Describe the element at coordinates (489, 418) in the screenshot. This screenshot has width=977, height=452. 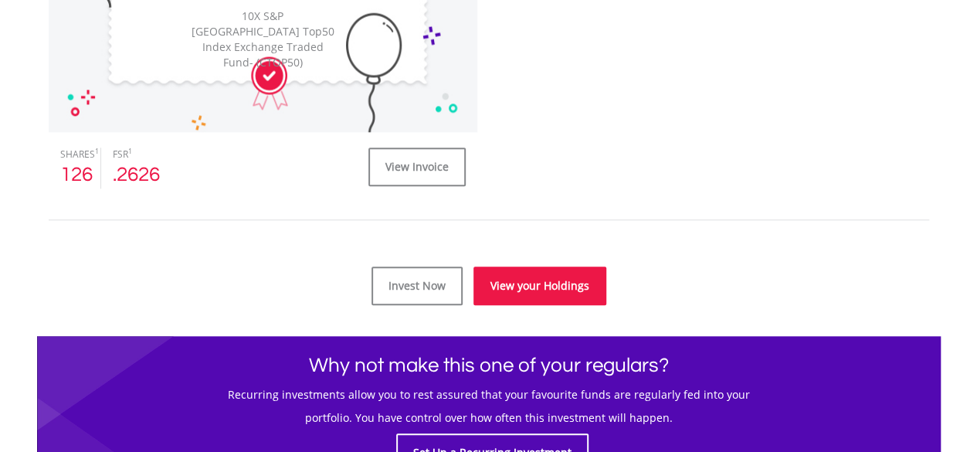
I see `h5: portfolio. You have control over how often this investment will happen.` at that location.